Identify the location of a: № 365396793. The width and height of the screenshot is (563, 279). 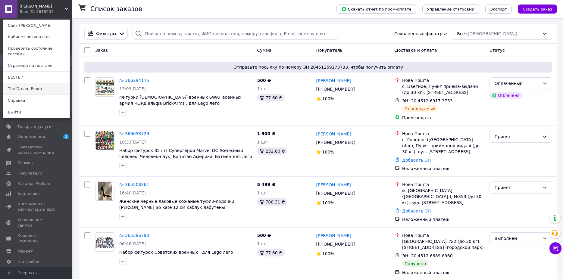
(134, 235).